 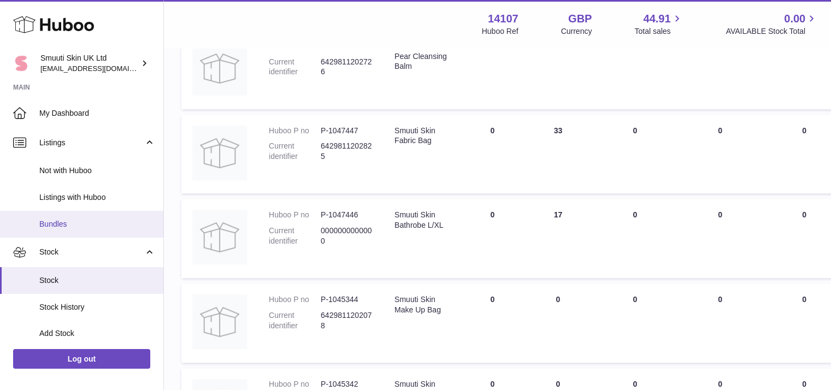 I want to click on strong: 14107, so click(x=503, y=19).